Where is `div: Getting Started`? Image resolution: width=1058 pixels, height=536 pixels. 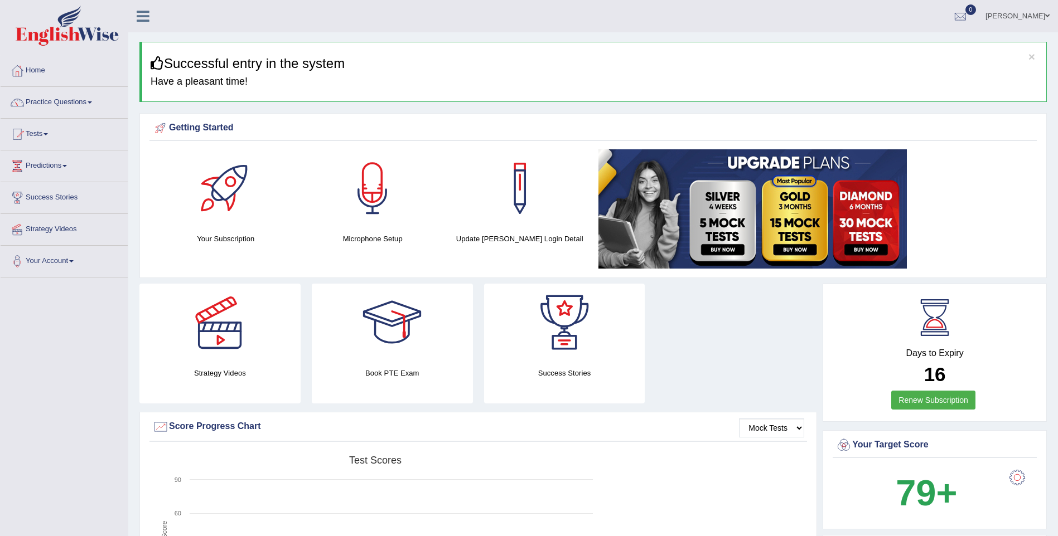
div: Getting Started is located at coordinates (593, 128).